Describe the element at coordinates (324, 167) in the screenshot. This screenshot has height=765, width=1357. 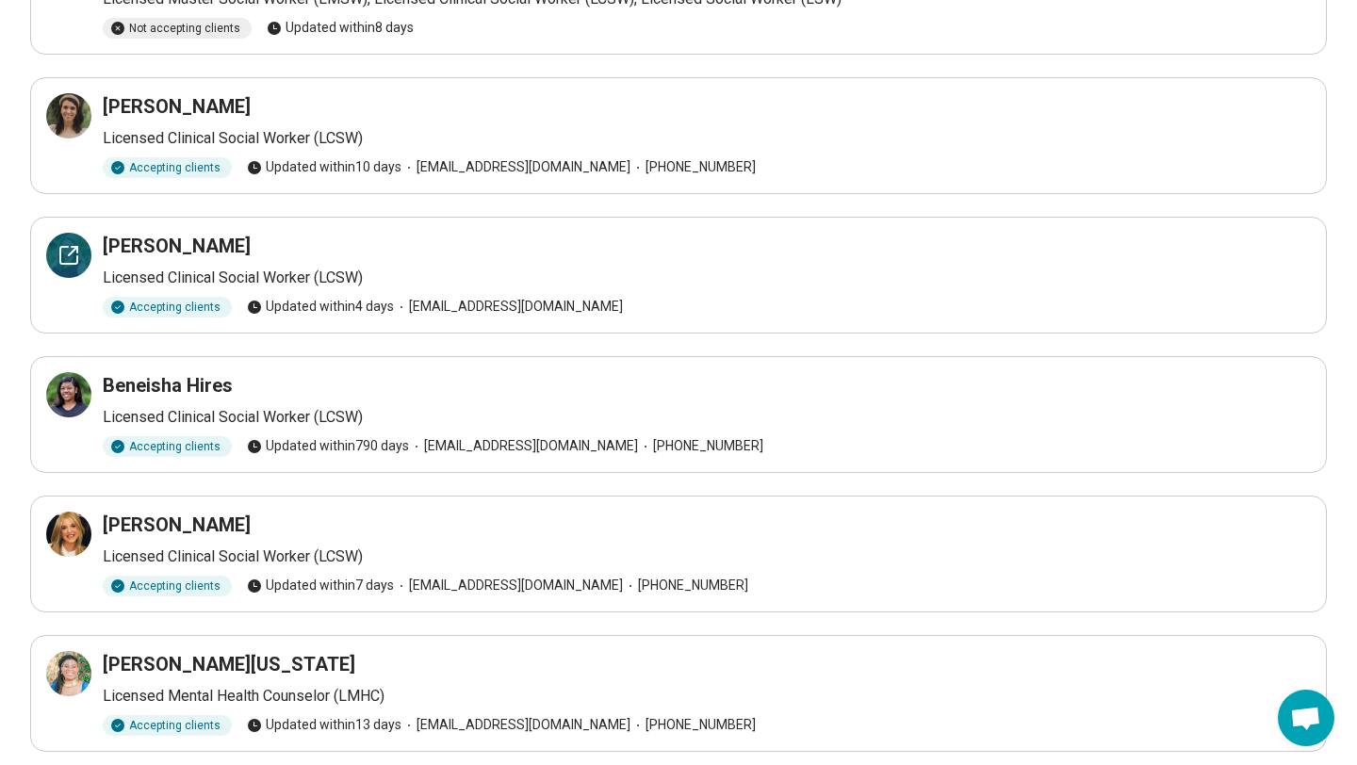
I see `span: Updated within 10 days` at that location.